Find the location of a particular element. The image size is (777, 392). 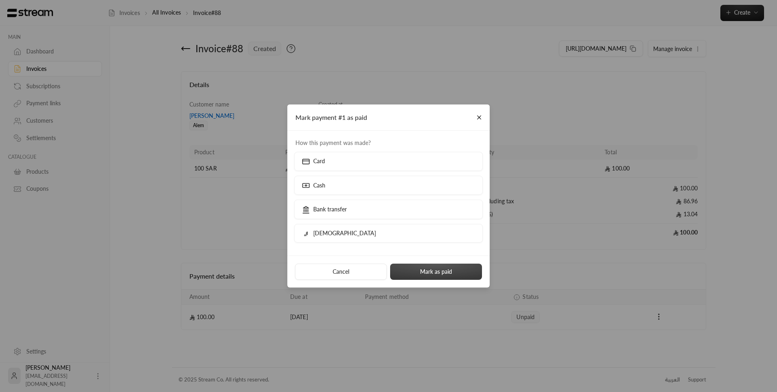

p: Cash is located at coordinates (319, 185).